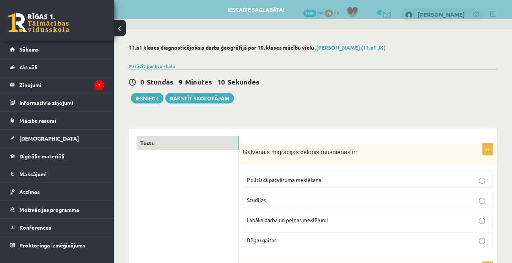 The width and height of the screenshot is (512, 263). What do you see at coordinates (198, 82) in the screenshot?
I see `span: Minūtes` at bounding box center [198, 82].